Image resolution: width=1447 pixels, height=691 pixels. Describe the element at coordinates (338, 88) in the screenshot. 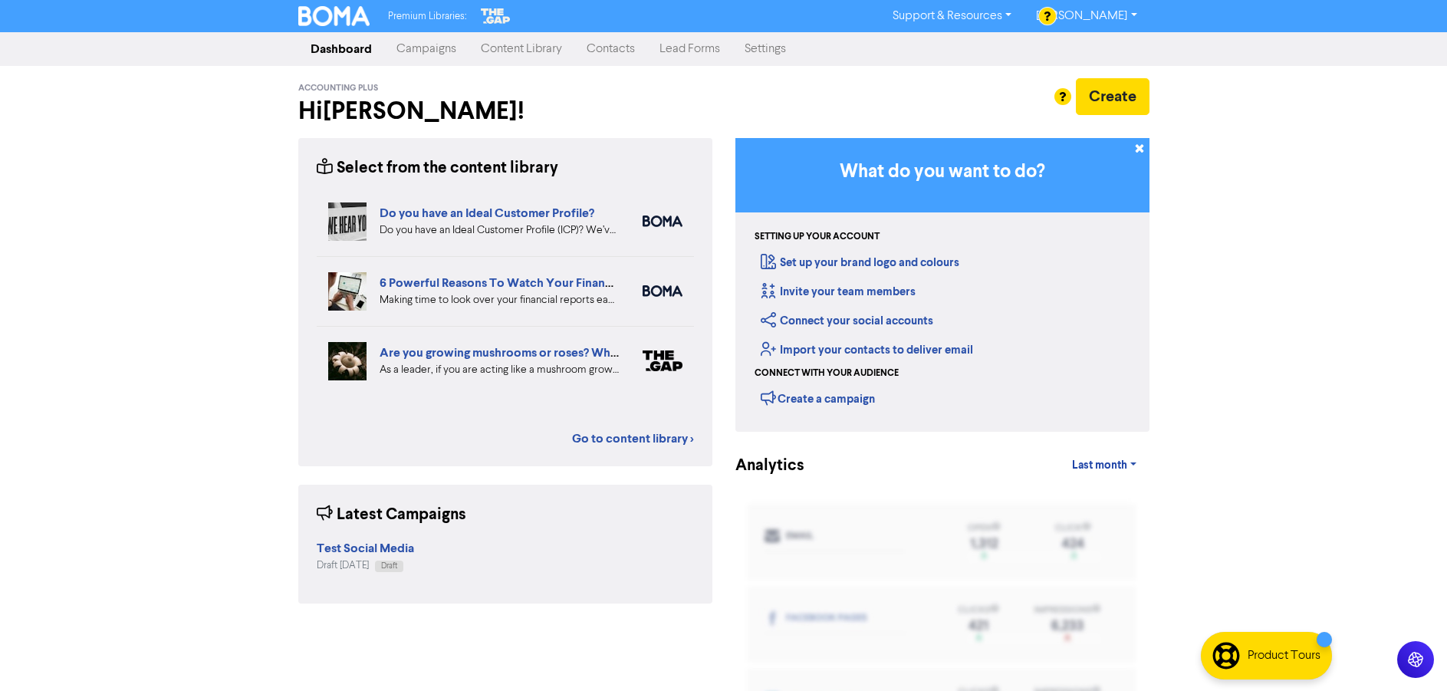

I see `span: Accounting Plus` at that location.